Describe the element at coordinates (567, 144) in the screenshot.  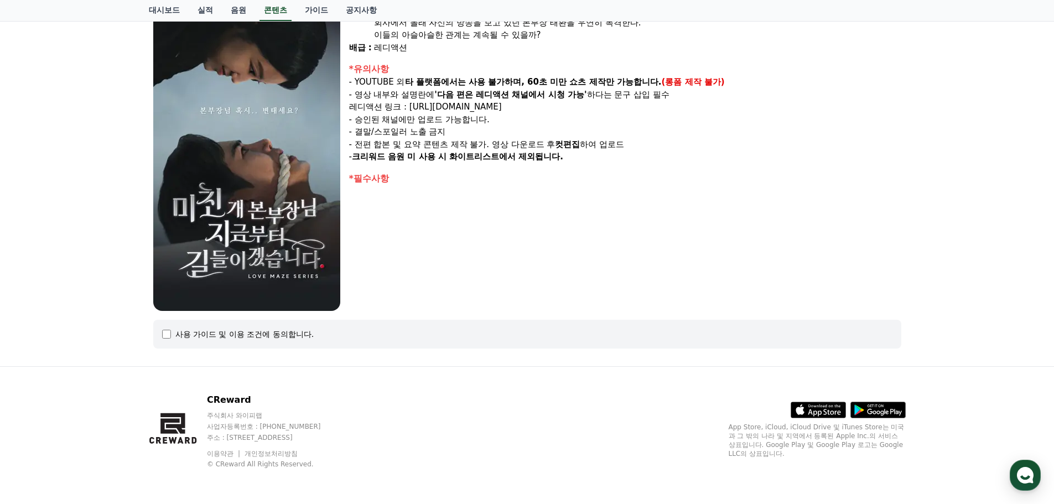
I see `strong: 컷편집` at that location.